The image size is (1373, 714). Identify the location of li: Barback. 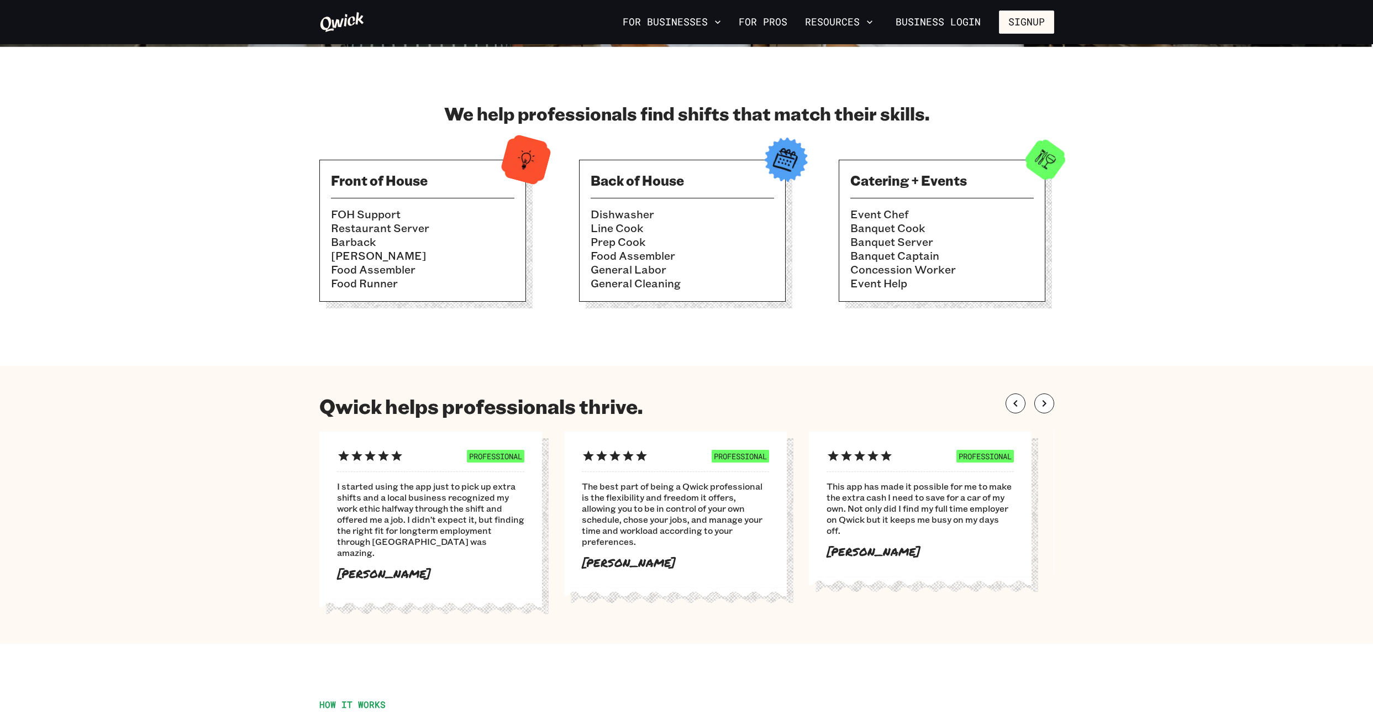
(423, 241).